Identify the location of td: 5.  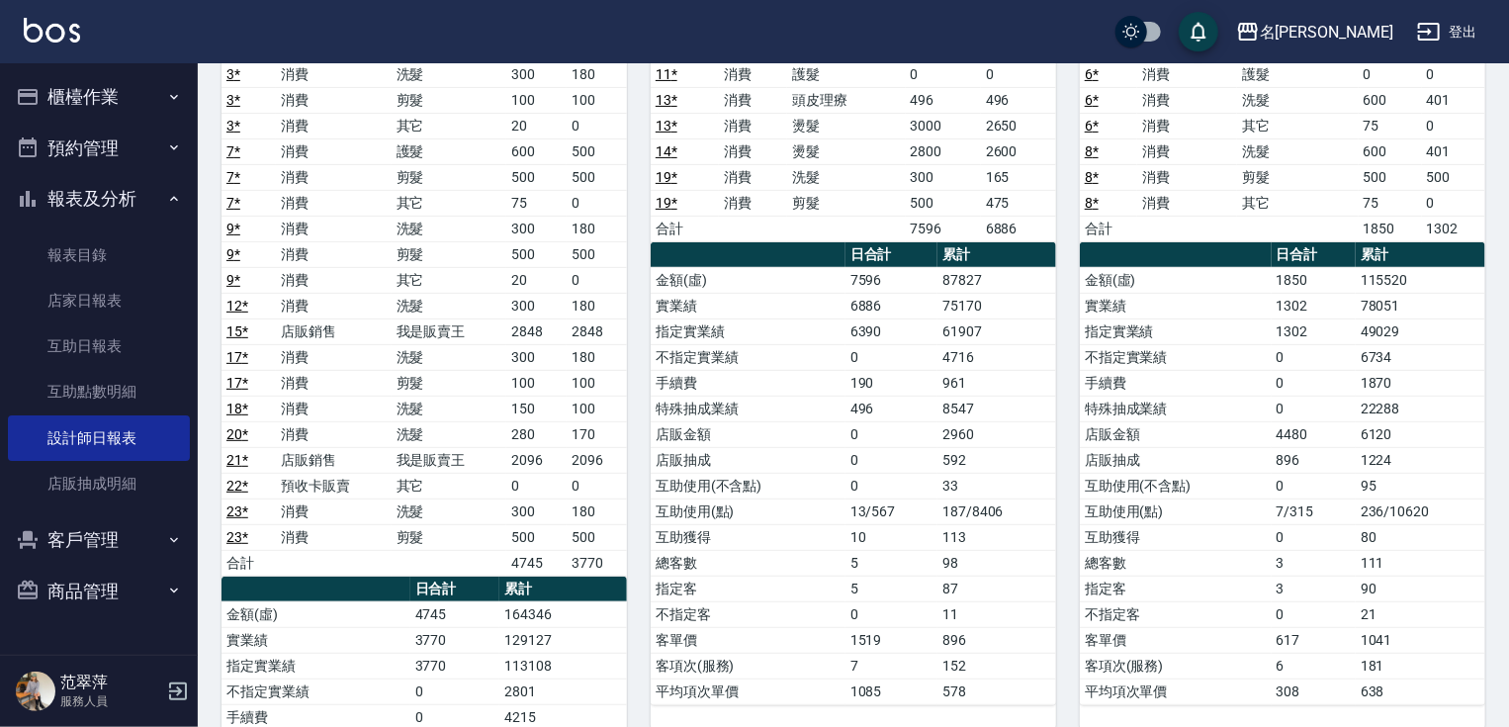
(891, 563).